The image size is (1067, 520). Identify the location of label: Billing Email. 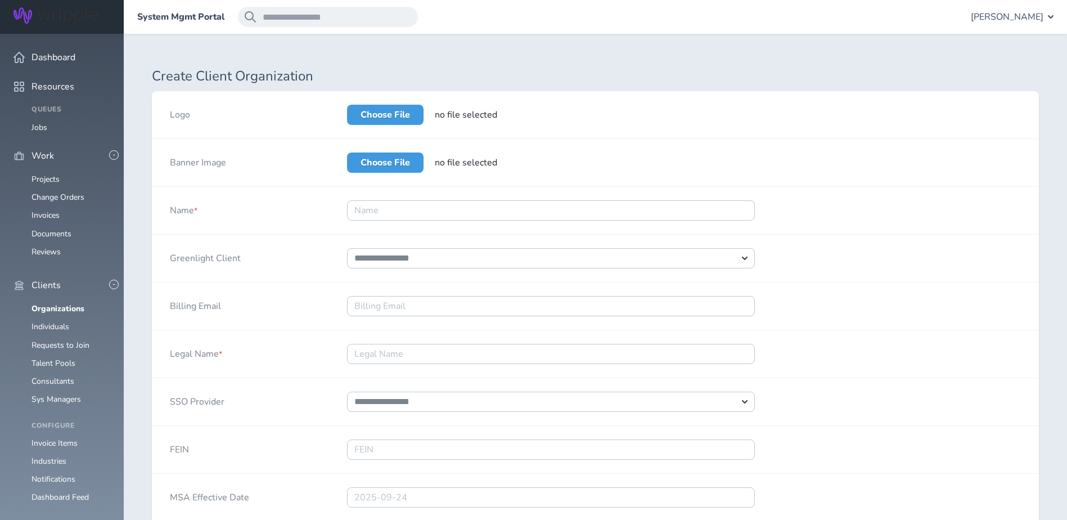
(195, 304).